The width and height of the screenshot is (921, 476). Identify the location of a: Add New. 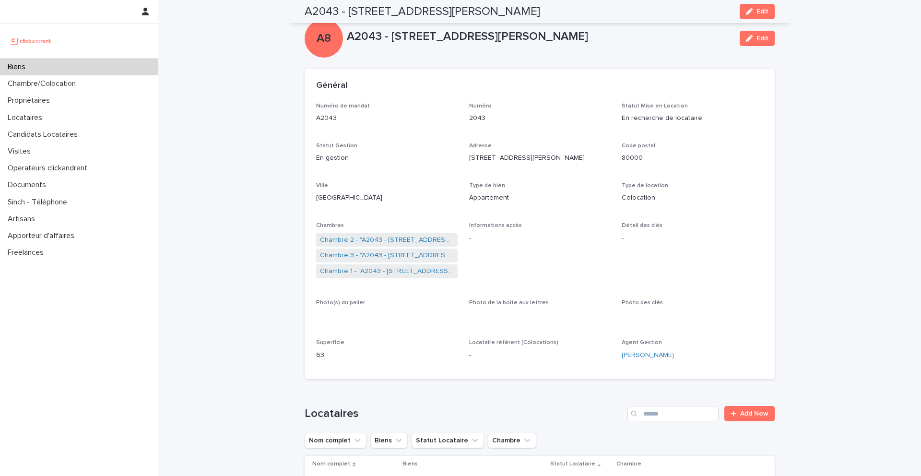
(749, 414).